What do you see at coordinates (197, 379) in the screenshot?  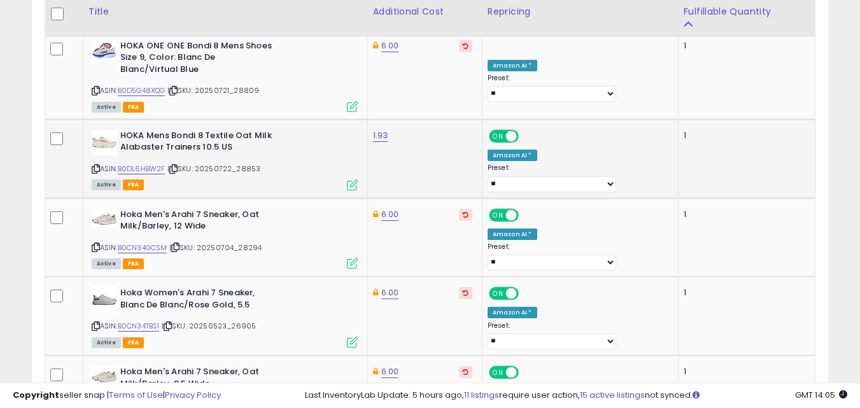 I see `b: Hoka Men's Arahi 7 Sneaker, Oat Milk/Barley, 8.5 Wide` at bounding box center [197, 379].